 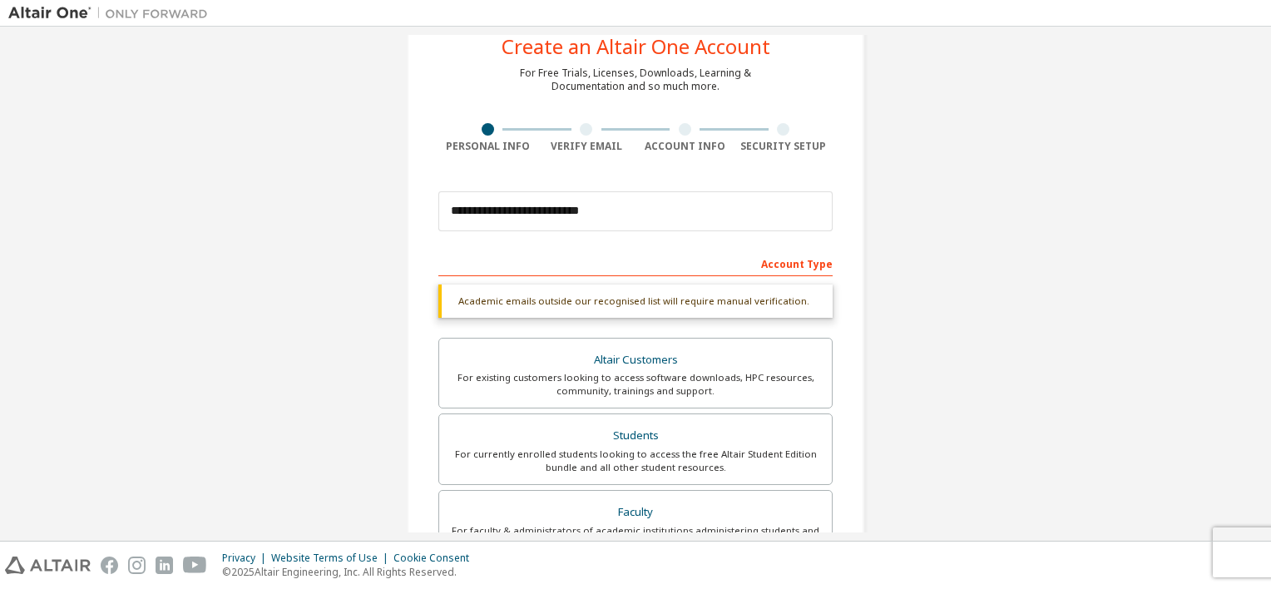 What do you see at coordinates (636, 538) in the screenshot?
I see `div: For faculty & administrators of academic institutions administering students and accessing softwa...` at bounding box center [636, 538].